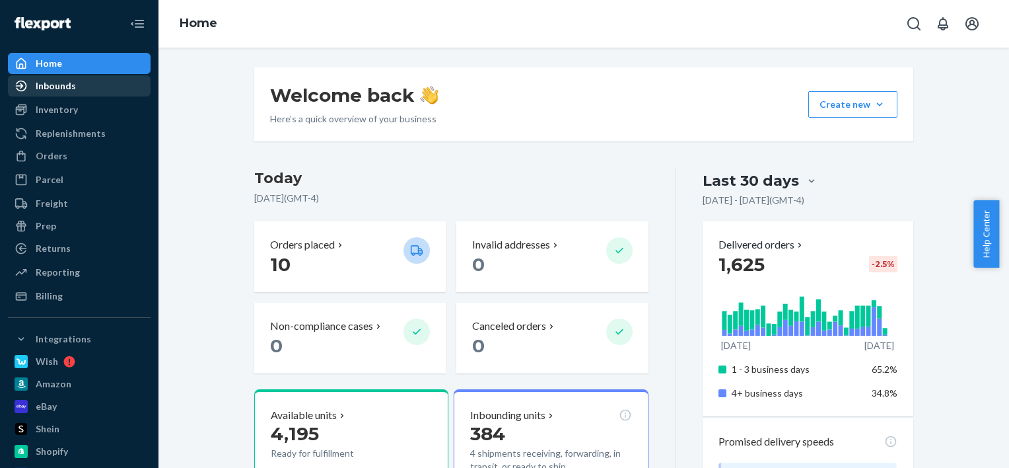  What do you see at coordinates (71, 133) in the screenshot?
I see `div: Replenishments` at bounding box center [71, 133].